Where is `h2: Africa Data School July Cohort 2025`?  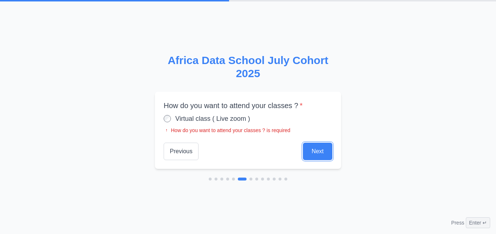 h2: Africa Data School July Cohort 2025 is located at coordinates (248, 67).